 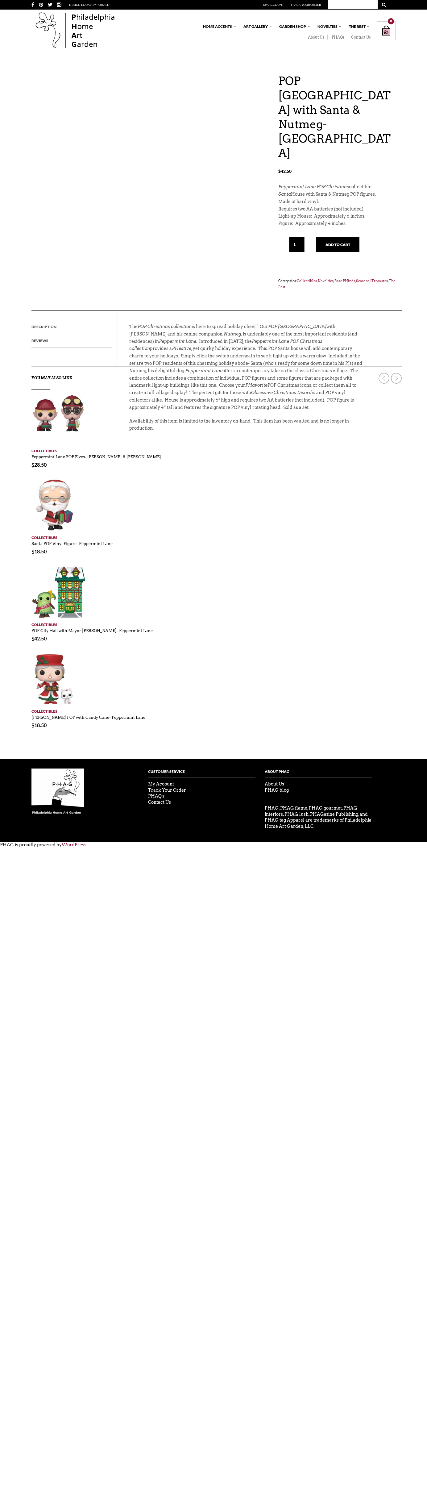 I want to click on p: Made of hard vinyl., so click(x=337, y=202).